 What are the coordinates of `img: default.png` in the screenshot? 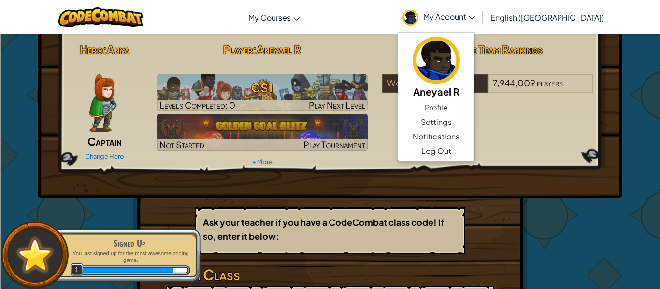 It's located at (35, 255).